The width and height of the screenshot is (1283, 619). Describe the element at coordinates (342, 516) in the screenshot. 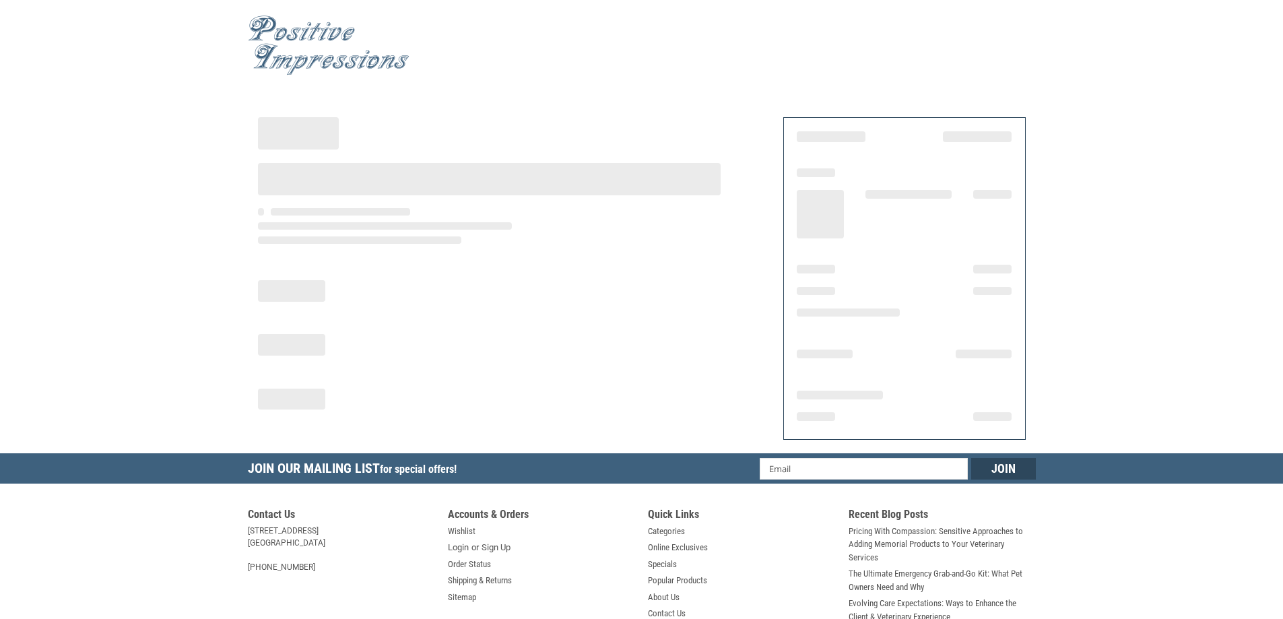

I see `h5: Contact Us` at that location.